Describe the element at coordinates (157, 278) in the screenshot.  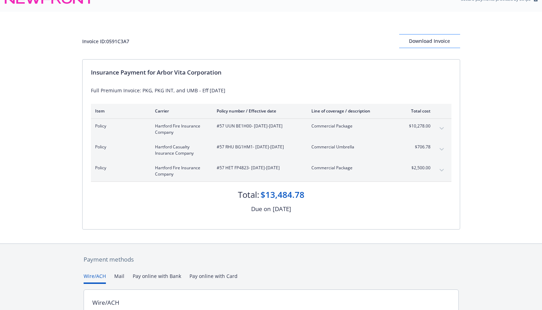
I see `button: Pay online with Bank` at that location.